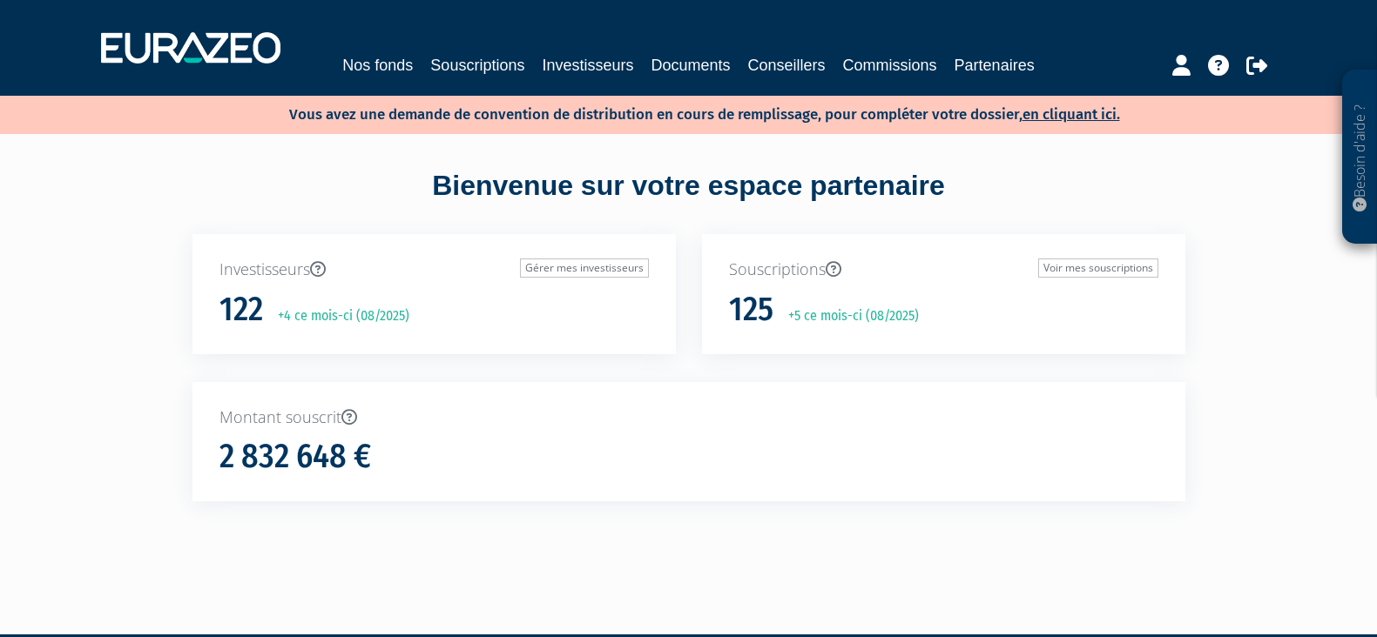  Describe the element at coordinates (377, 65) in the screenshot. I see `a: Nos fonds` at that location.